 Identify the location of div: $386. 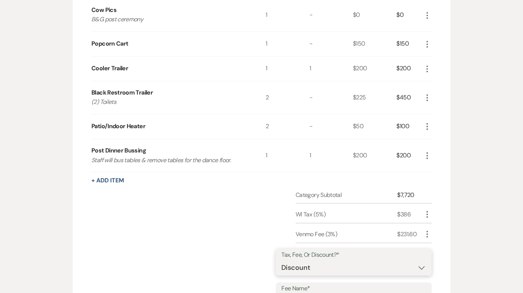
(409, 214).